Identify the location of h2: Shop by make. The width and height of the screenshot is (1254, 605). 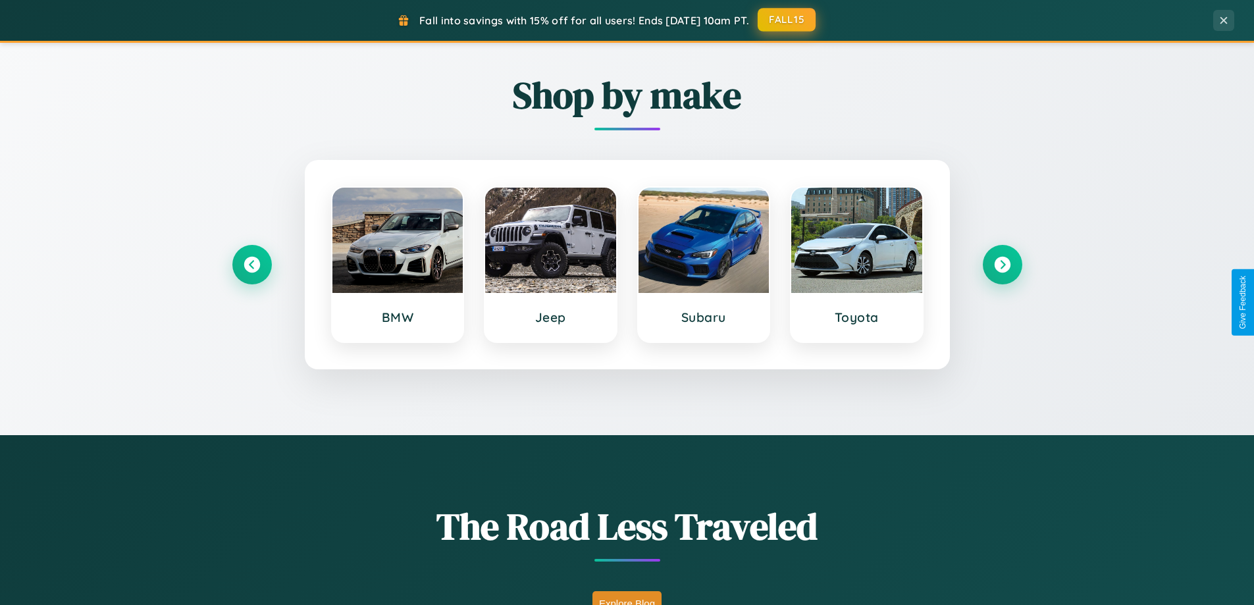
(627, 95).